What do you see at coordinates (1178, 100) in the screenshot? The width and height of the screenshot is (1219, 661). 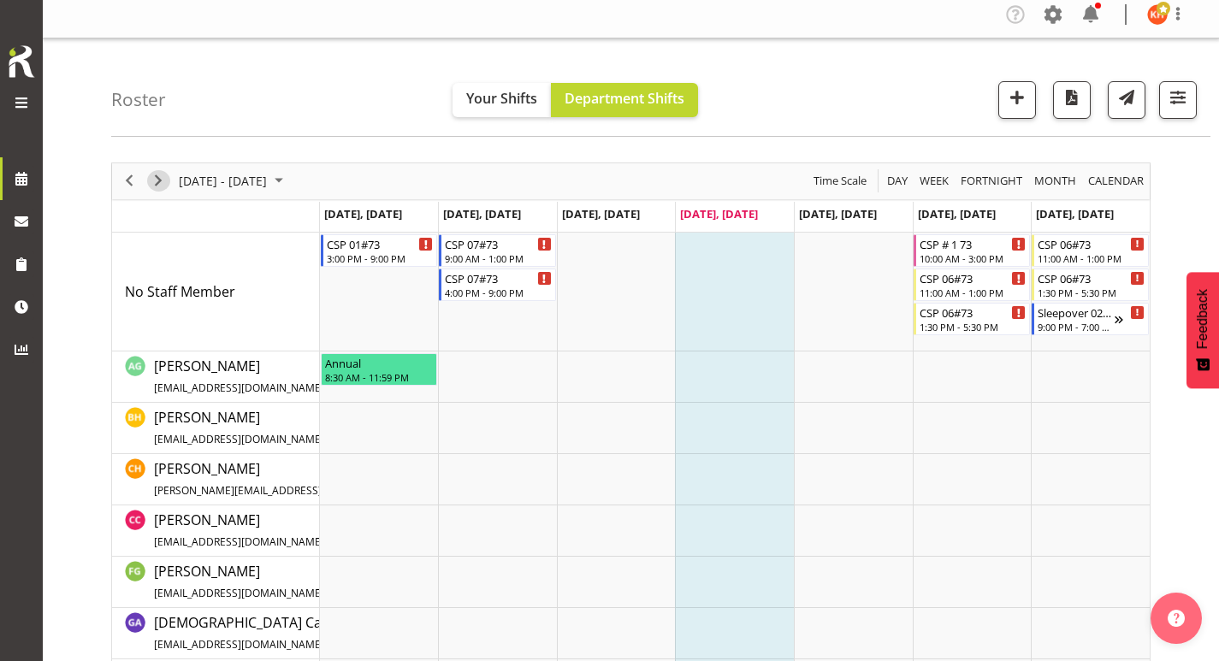 I see `button: Filter Shifts` at bounding box center [1178, 100].